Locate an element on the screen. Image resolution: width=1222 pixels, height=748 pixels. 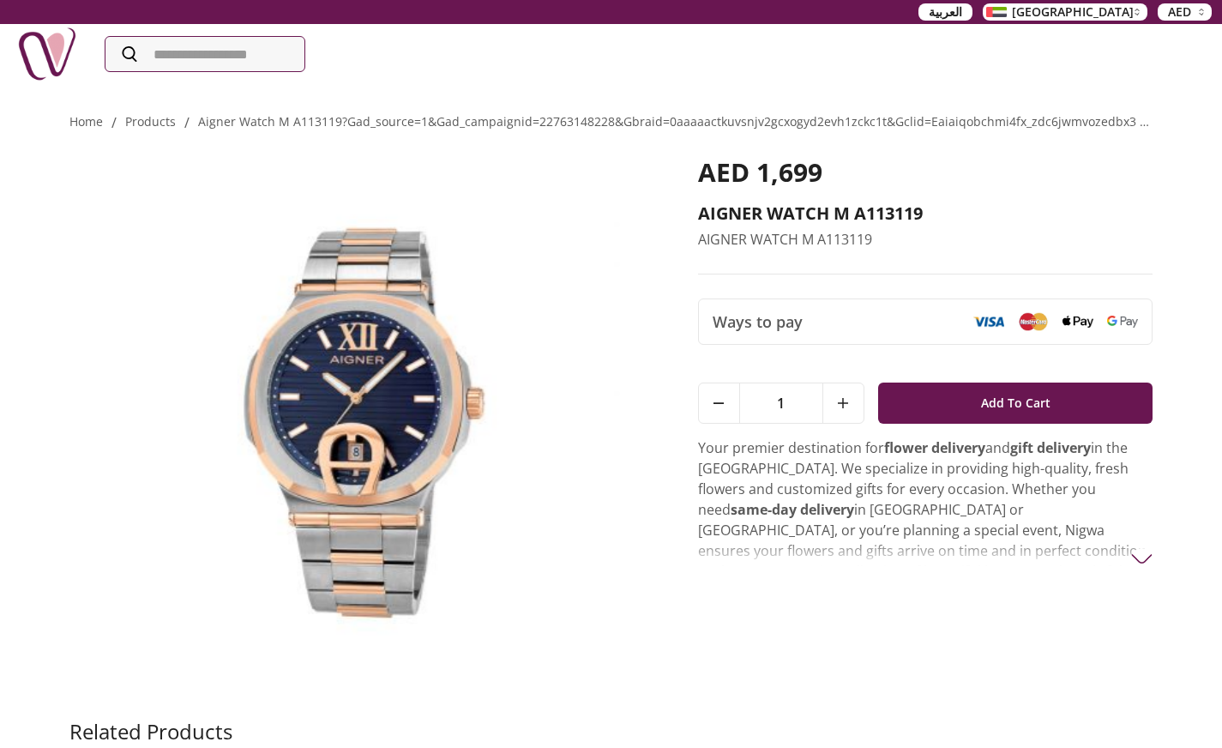
img: arrow is located at coordinates (1141, 558).